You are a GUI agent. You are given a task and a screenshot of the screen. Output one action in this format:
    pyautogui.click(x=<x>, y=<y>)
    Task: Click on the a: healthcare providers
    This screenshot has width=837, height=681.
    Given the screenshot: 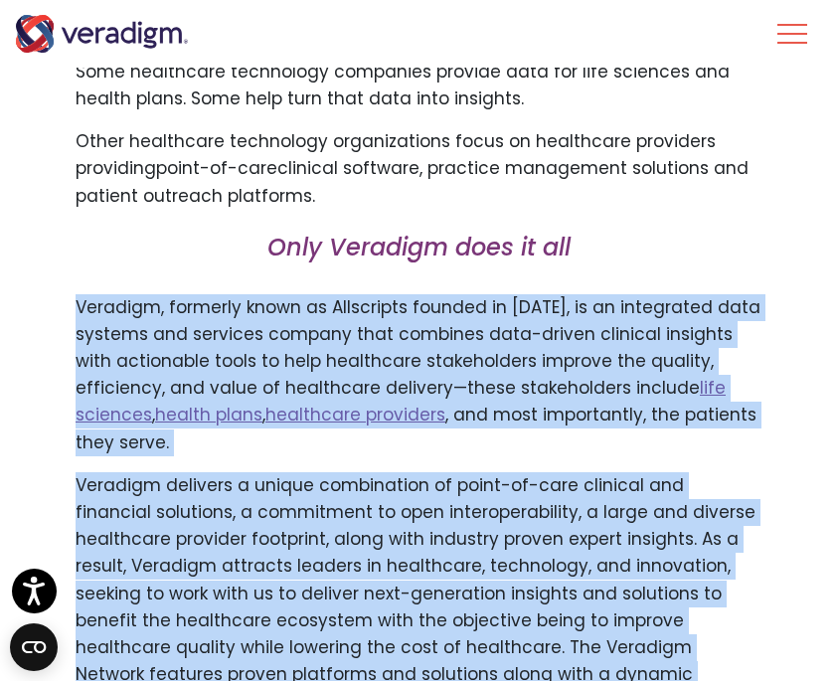 What is the action you would take?
    pyautogui.click(x=355, y=414)
    